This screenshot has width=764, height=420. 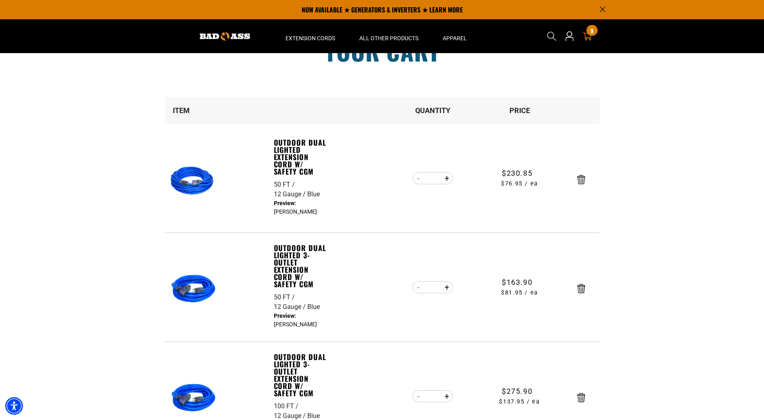 What do you see at coordinates (569, 36) in the screenshot?
I see `a: Open this option` at bounding box center [569, 36].